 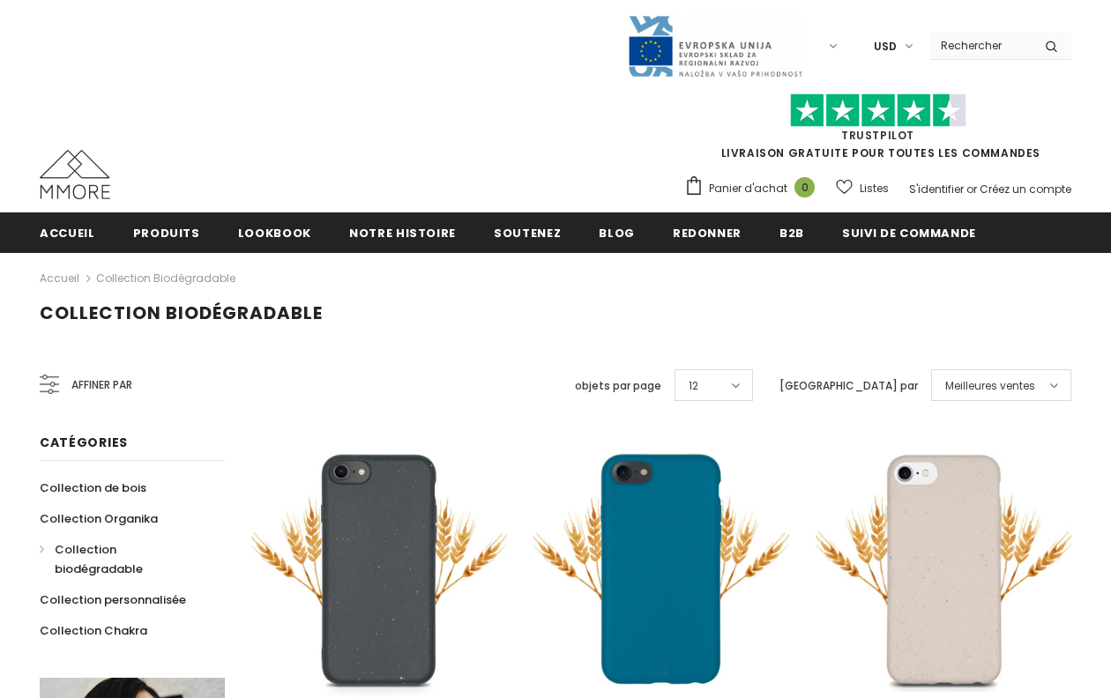 What do you see at coordinates (909, 232) in the screenshot?
I see `a: Suivi de commande` at bounding box center [909, 232].